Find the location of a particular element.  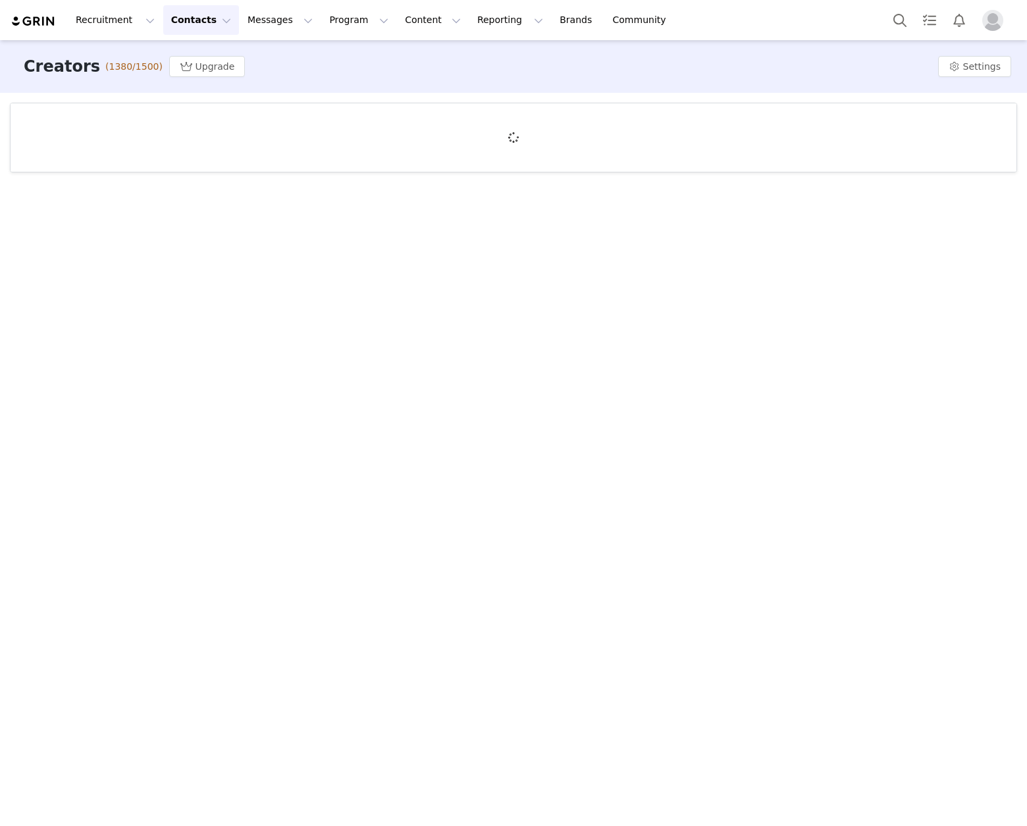

button: Reporting is located at coordinates (510, 20).